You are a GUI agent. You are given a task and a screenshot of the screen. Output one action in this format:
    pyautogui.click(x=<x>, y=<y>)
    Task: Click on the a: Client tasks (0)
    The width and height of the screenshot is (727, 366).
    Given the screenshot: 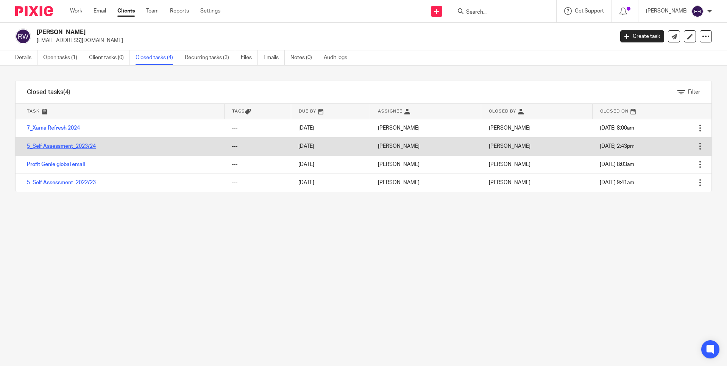 What is the action you would take?
    pyautogui.click(x=109, y=58)
    